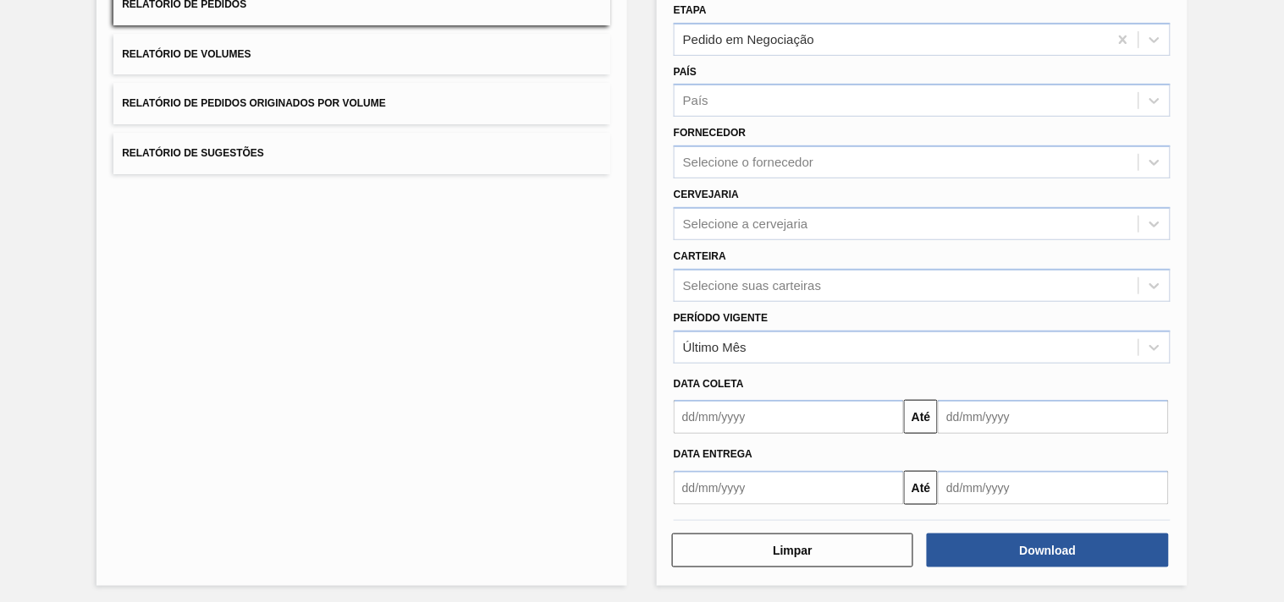 This screenshot has height=602, width=1284. What do you see at coordinates (712, 454) in the screenshot?
I see `span: Data entrega` at bounding box center [712, 454].